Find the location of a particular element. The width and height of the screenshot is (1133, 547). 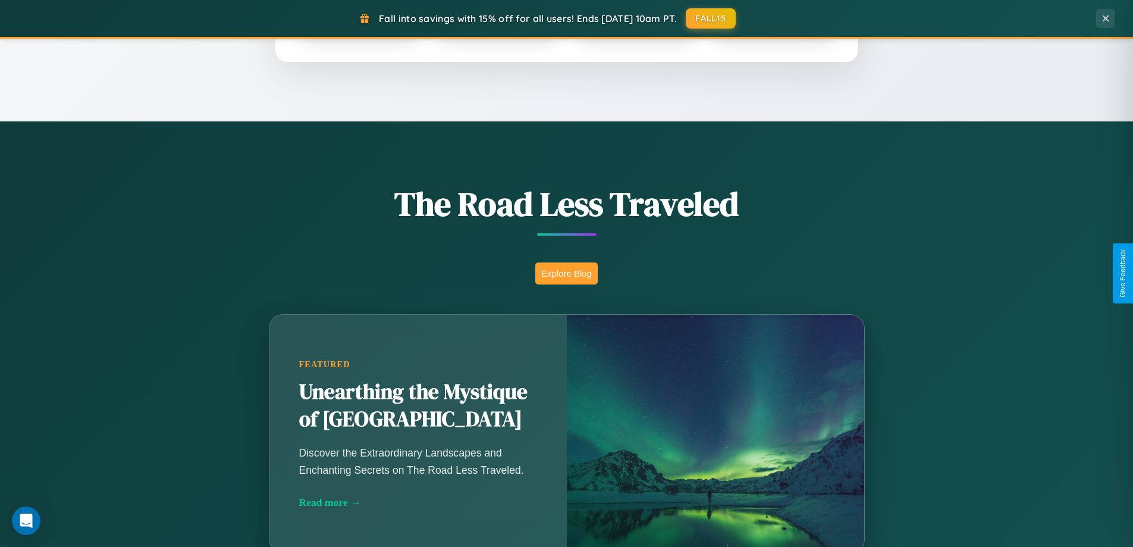

div: Featured is located at coordinates (418, 364).